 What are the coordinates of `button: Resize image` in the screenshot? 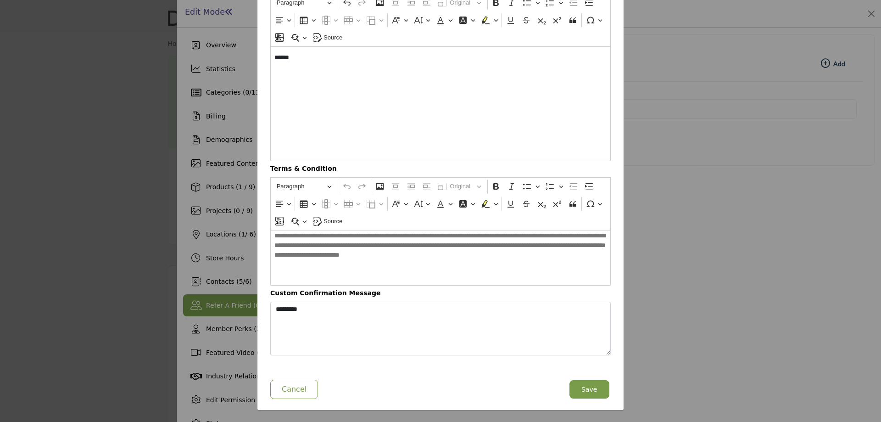 It's located at (460, 186).